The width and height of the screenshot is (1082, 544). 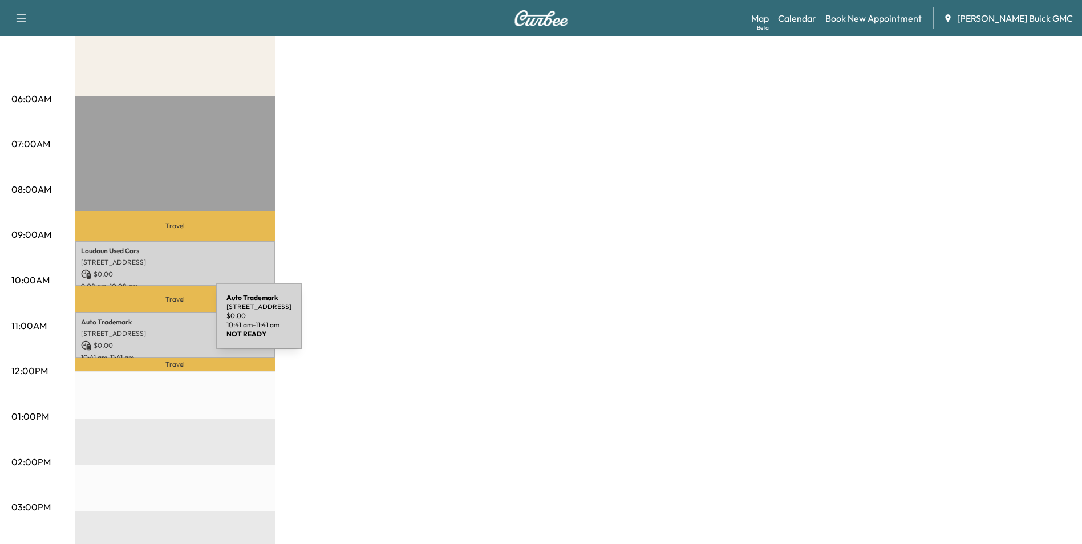 I want to click on img: Curbee Logo, so click(x=541, y=18).